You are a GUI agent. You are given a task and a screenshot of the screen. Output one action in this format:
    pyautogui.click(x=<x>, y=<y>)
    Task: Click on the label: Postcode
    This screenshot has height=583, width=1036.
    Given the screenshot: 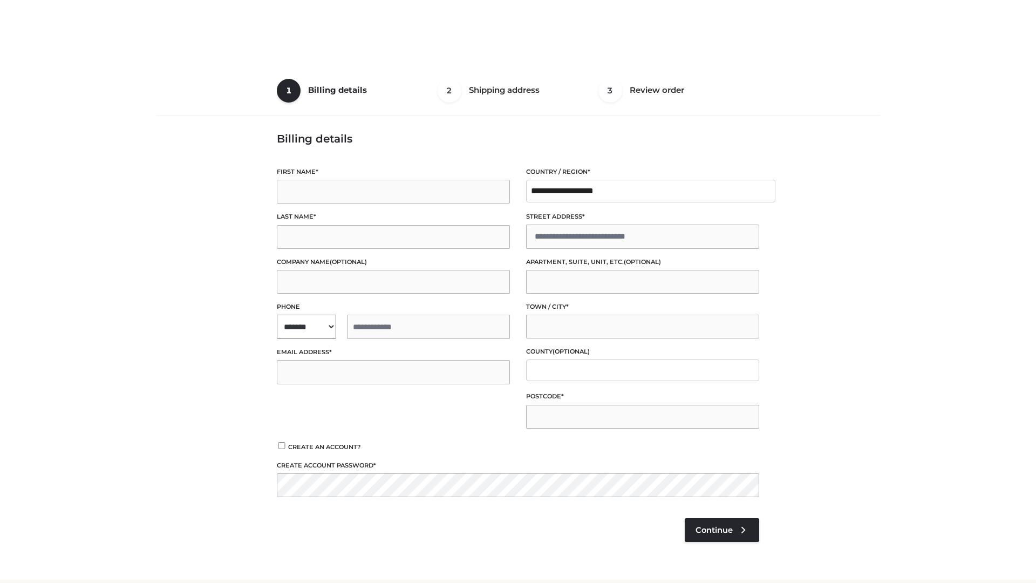 What is the action you would take?
    pyautogui.click(x=642, y=396)
    